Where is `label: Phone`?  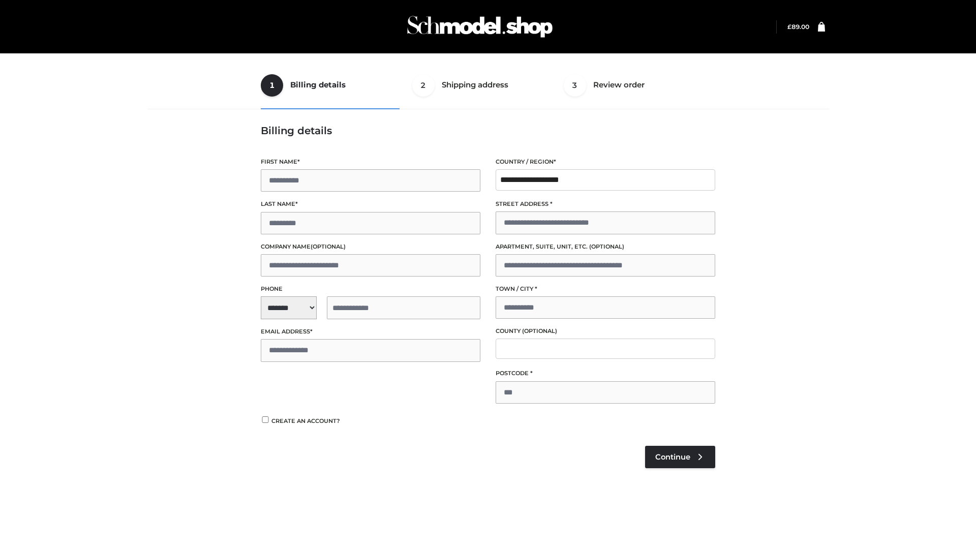
label: Phone is located at coordinates (370, 289).